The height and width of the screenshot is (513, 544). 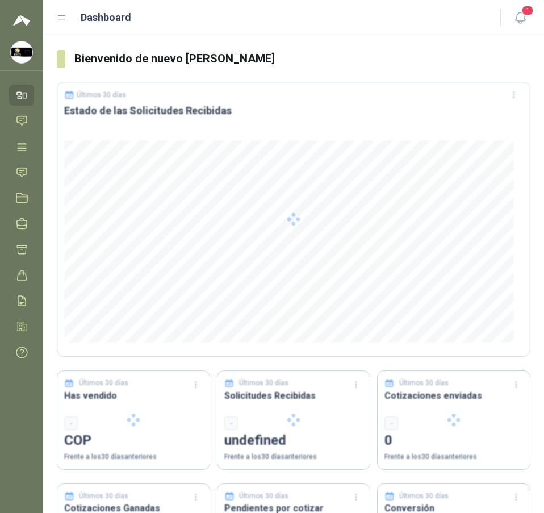 I want to click on img: Logo peakr, so click(x=22, y=20).